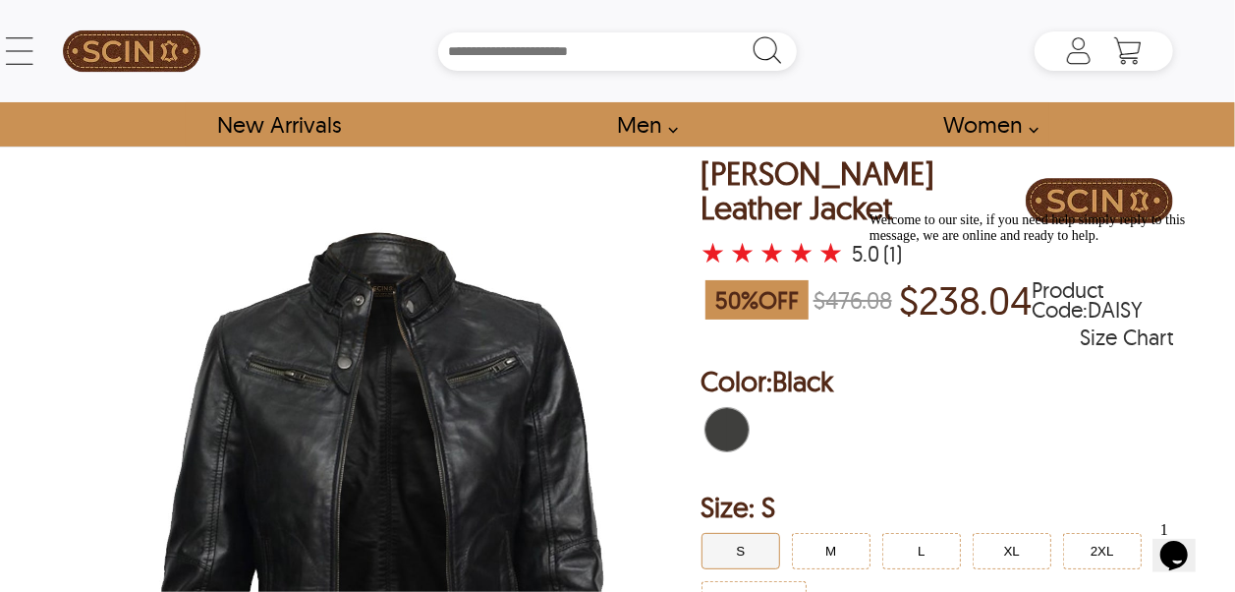 The height and width of the screenshot is (592, 1235). I want to click on div: Black, so click(727, 430).